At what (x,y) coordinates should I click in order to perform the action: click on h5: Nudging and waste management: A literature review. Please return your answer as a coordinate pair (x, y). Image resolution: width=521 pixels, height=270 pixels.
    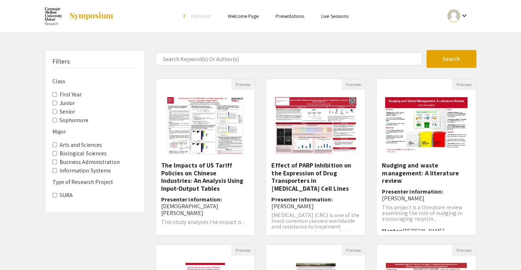
    Looking at the image, I should click on (426, 173).